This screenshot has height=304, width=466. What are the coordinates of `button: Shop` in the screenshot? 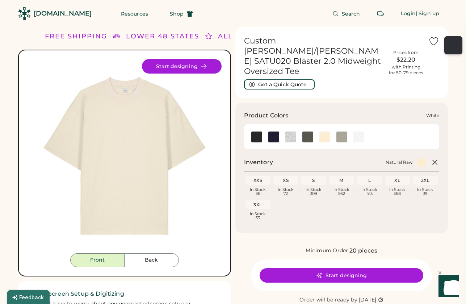 It's located at (181, 14).